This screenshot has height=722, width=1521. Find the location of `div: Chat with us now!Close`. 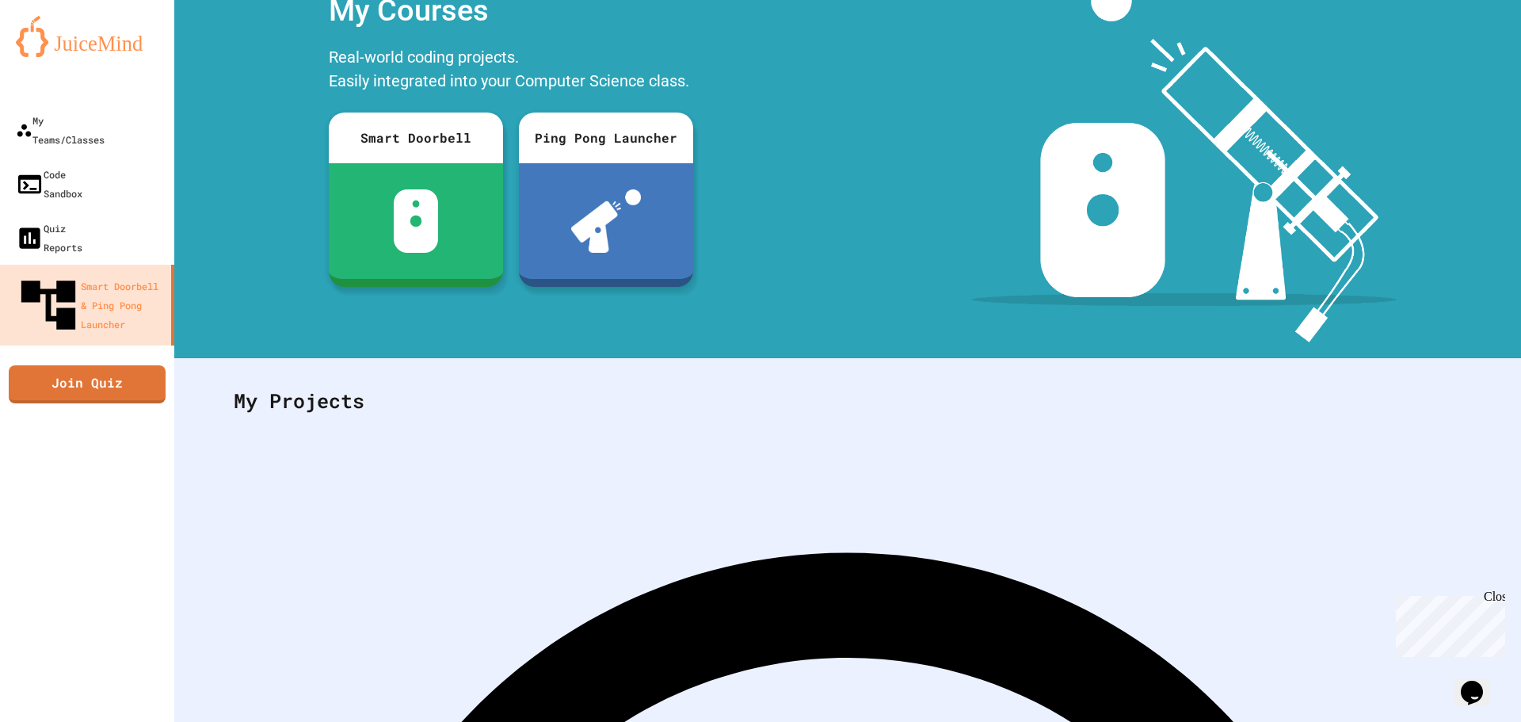

div: Chat with us now!Close is located at coordinates (58, 53).